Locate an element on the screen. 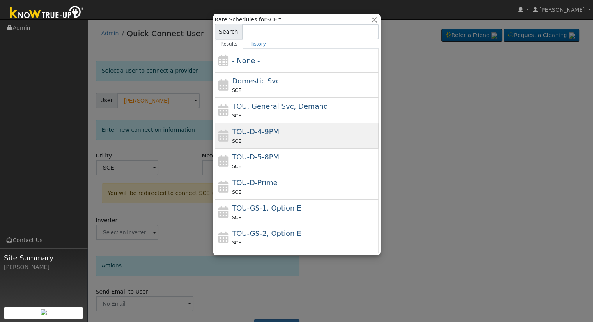  span: TOU-GS-1, Option E is located at coordinates (266, 208).